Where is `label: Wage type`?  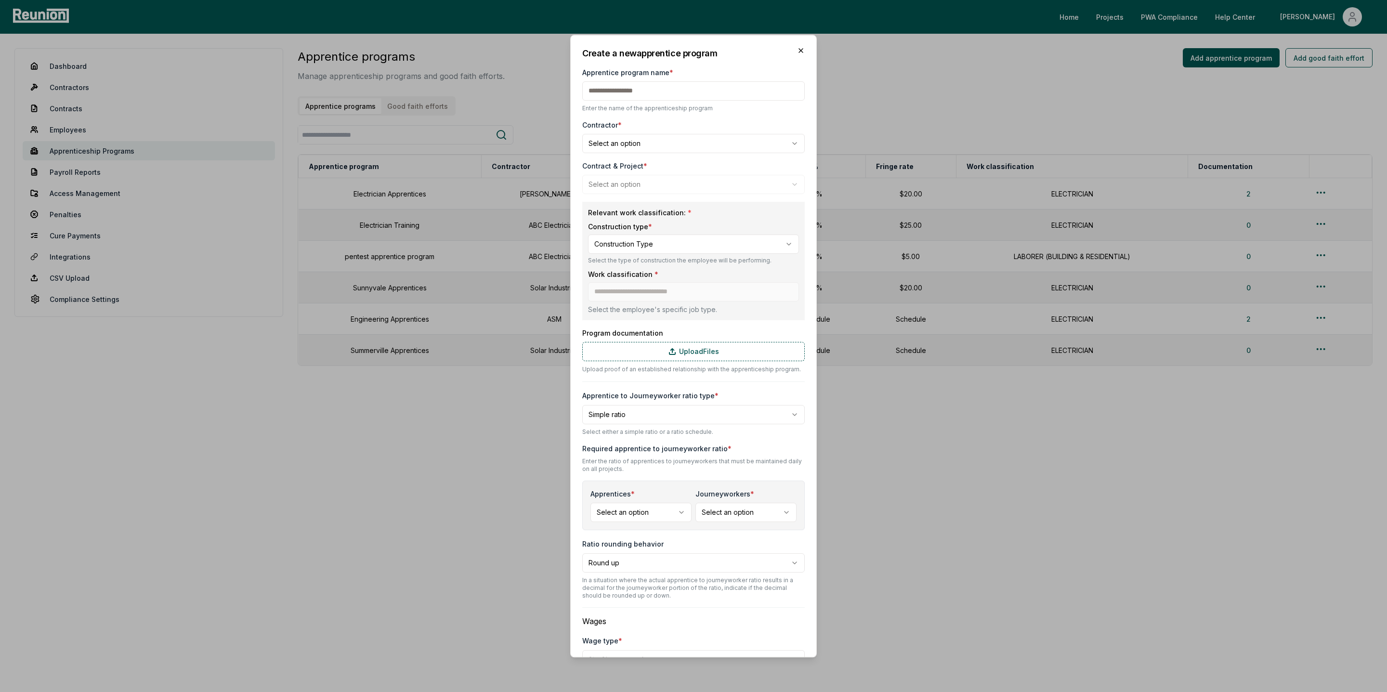 label: Wage type is located at coordinates (602, 640).